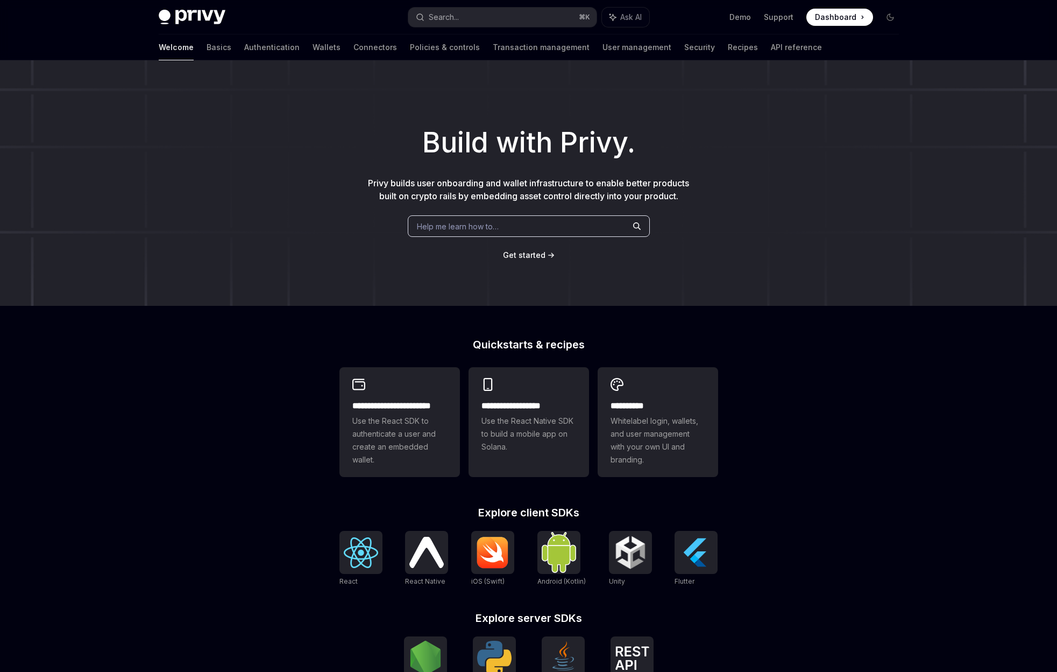 The width and height of the screenshot is (1057, 672). Describe the element at coordinates (840, 17) in the screenshot. I see `a: Dashboard` at that location.